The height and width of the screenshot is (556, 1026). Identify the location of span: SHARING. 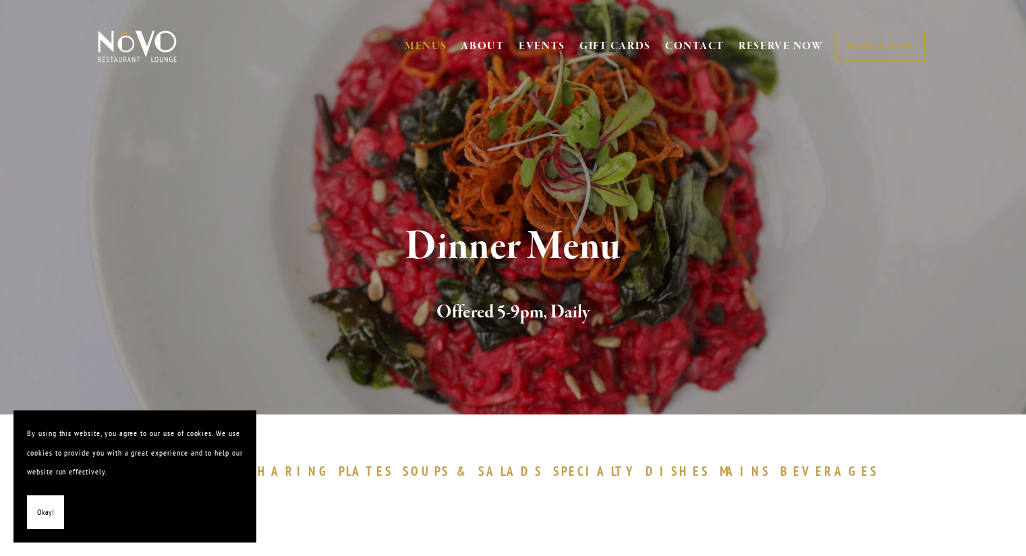
(291, 471).